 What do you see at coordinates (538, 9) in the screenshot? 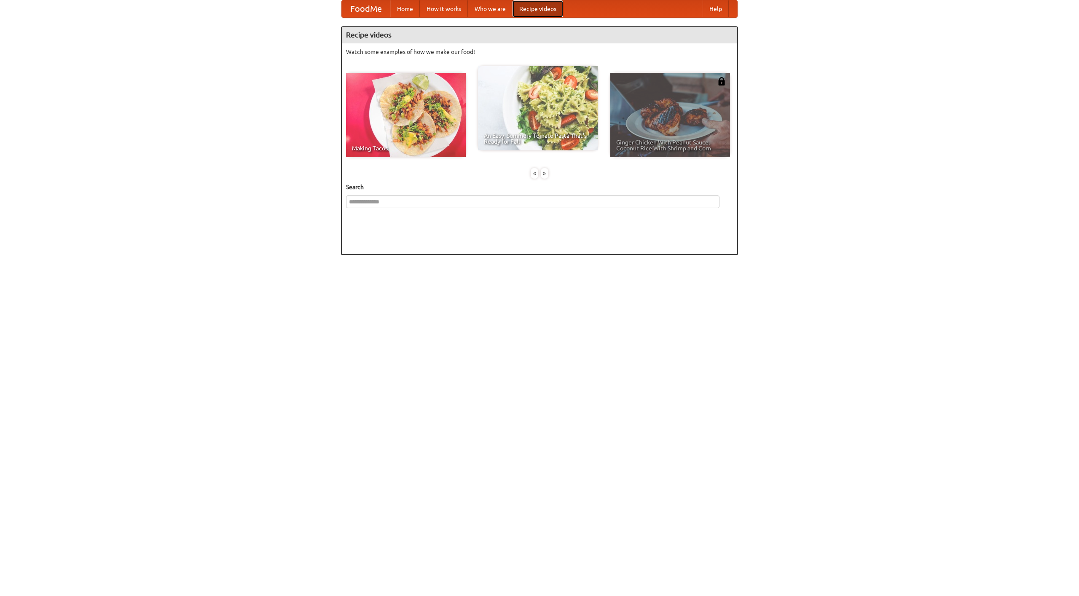
I see `a: Recipe videos` at bounding box center [538, 9].